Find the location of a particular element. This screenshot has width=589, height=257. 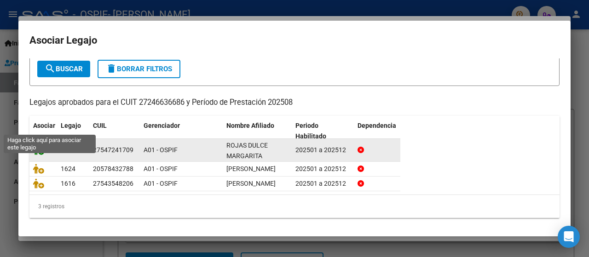

span: ROJAS DULCE MARGARITA is located at coordinates (247, 150).